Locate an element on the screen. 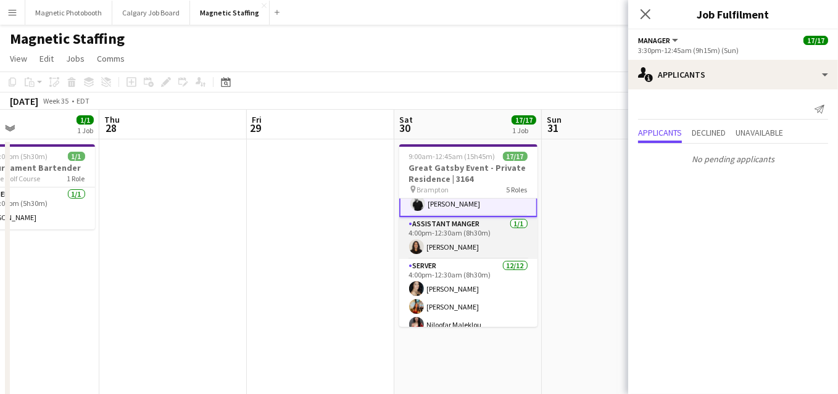 The image size is (838, 394). span: 1 Role is located at coordinates (76, 178).